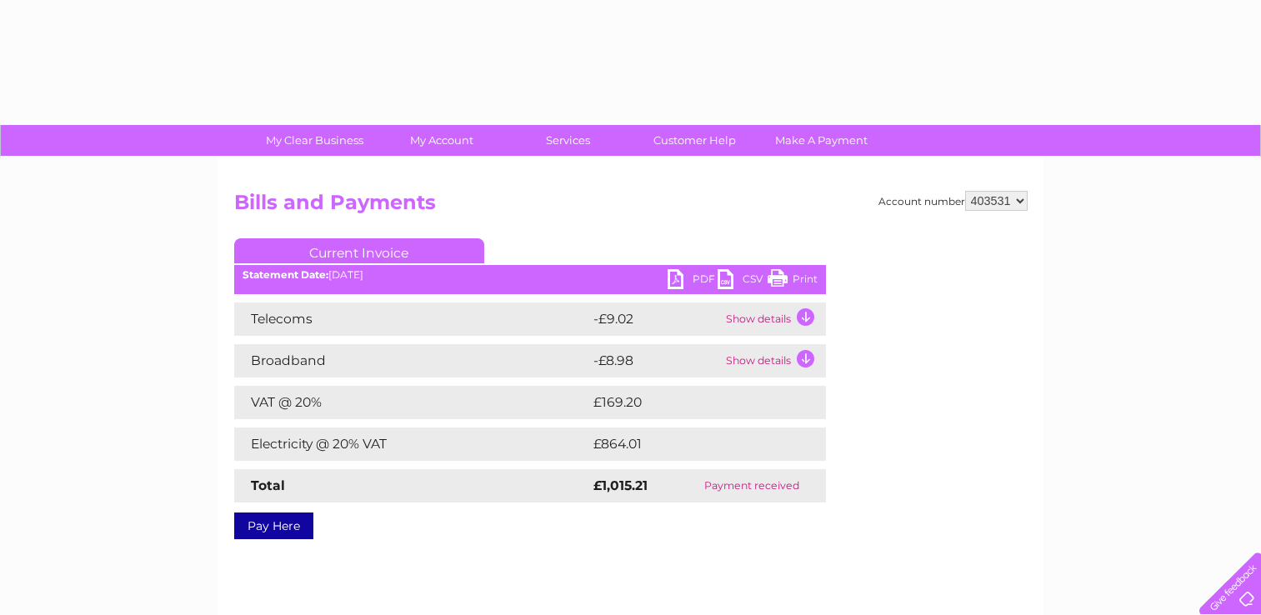 The width and height of the screenshot is (1261, 615). I want to click on div: Account number, so click(952, 201).